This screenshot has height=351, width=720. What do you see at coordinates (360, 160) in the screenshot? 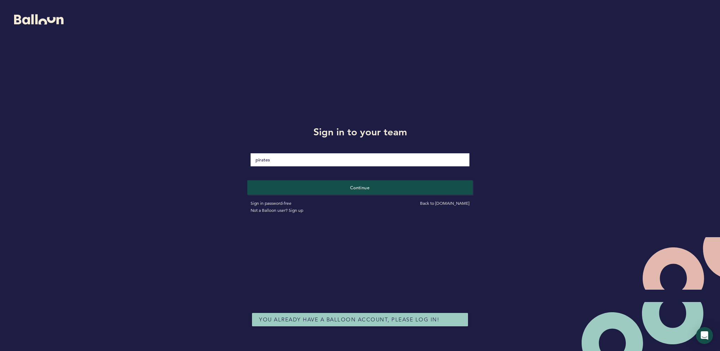
I see `input: loginDomain` at bounding box center [360, 160].